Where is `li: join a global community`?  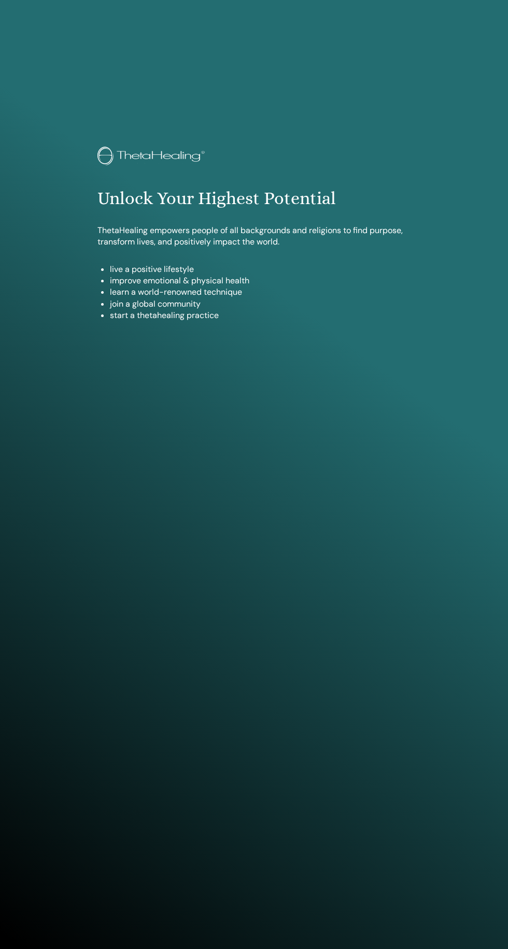 li: join a global community is located at coordinates (260, 304).